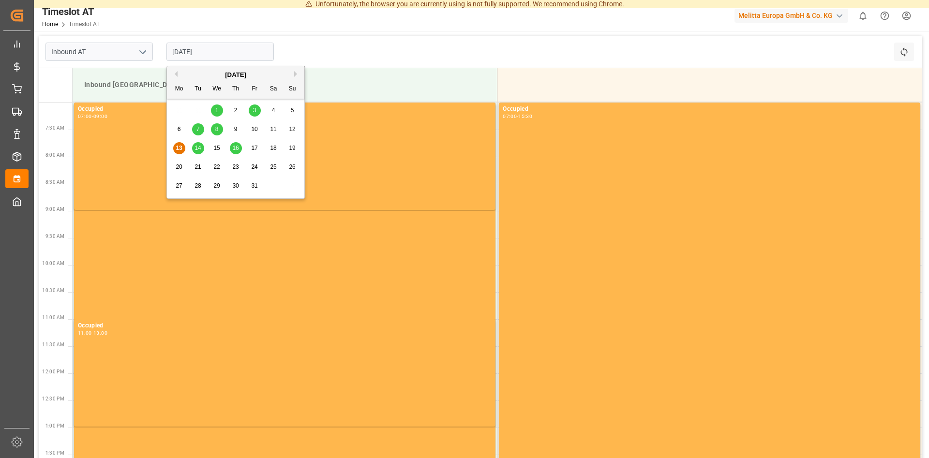 The height and width of the screenshot is (458, 929). Describe the element at coordinates (197, 186) in the screenshot. I see `span: 28` at that location.